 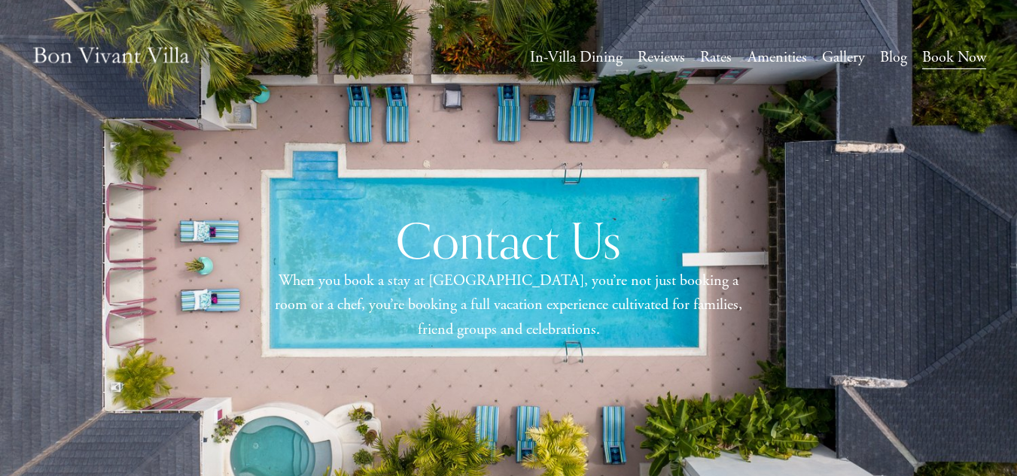 I want to click on a: Rates, so click(x=716, y=57).